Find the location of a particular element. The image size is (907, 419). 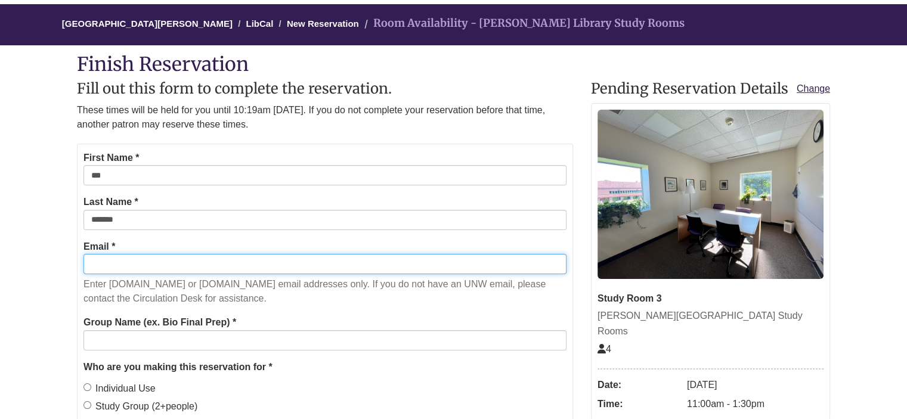

h2: Fill out this form to complete the reservation. is located at coordinates (325, 89).